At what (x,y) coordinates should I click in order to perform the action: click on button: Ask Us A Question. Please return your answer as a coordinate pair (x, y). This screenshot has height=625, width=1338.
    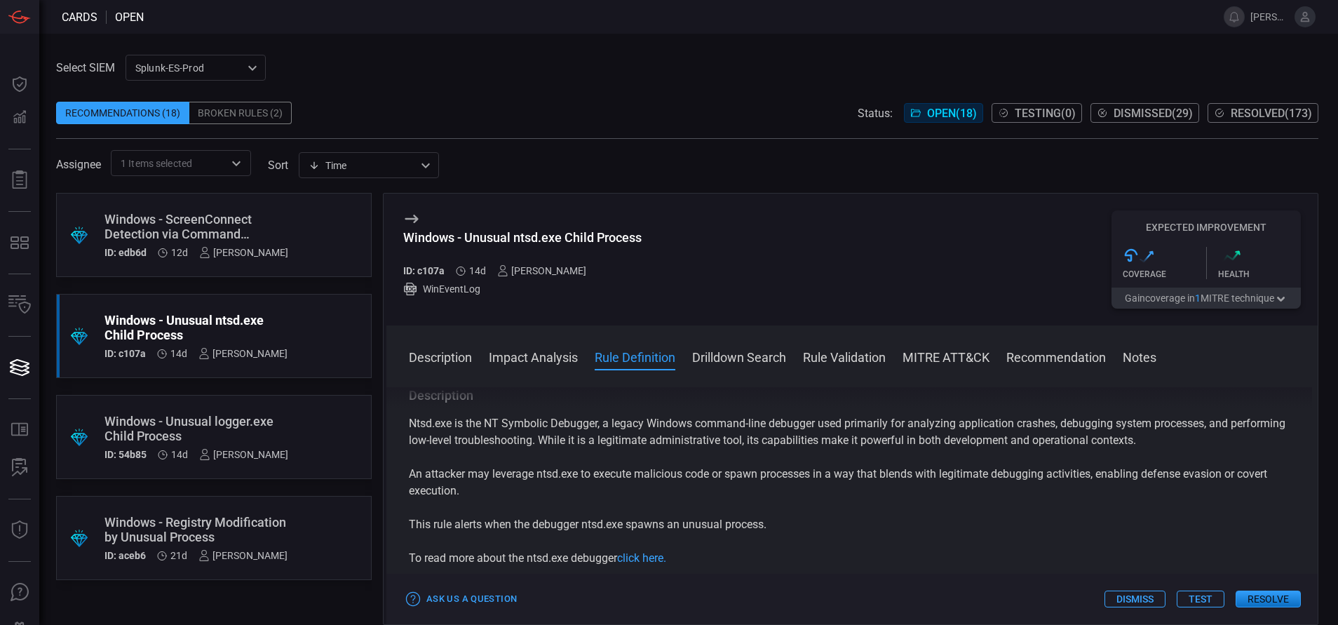
    Looking at the image, I should click on (20, 592).